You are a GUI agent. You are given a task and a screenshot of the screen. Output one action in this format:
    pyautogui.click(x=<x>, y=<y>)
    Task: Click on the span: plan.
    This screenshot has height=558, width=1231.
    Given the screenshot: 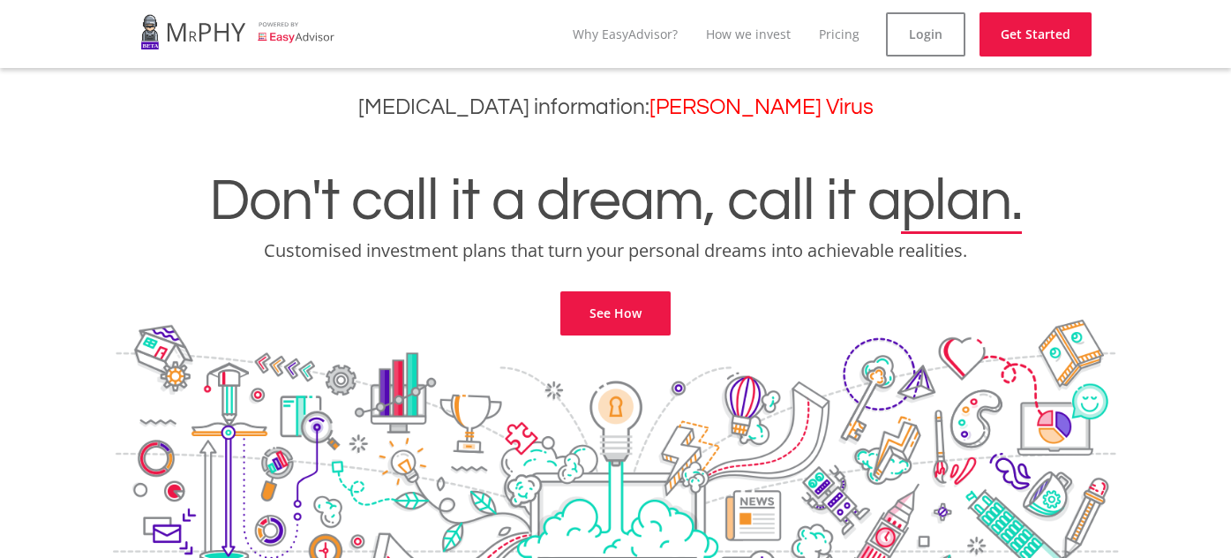 What is the action you would take?
    pyautogui.click(x=961, y=201)
    